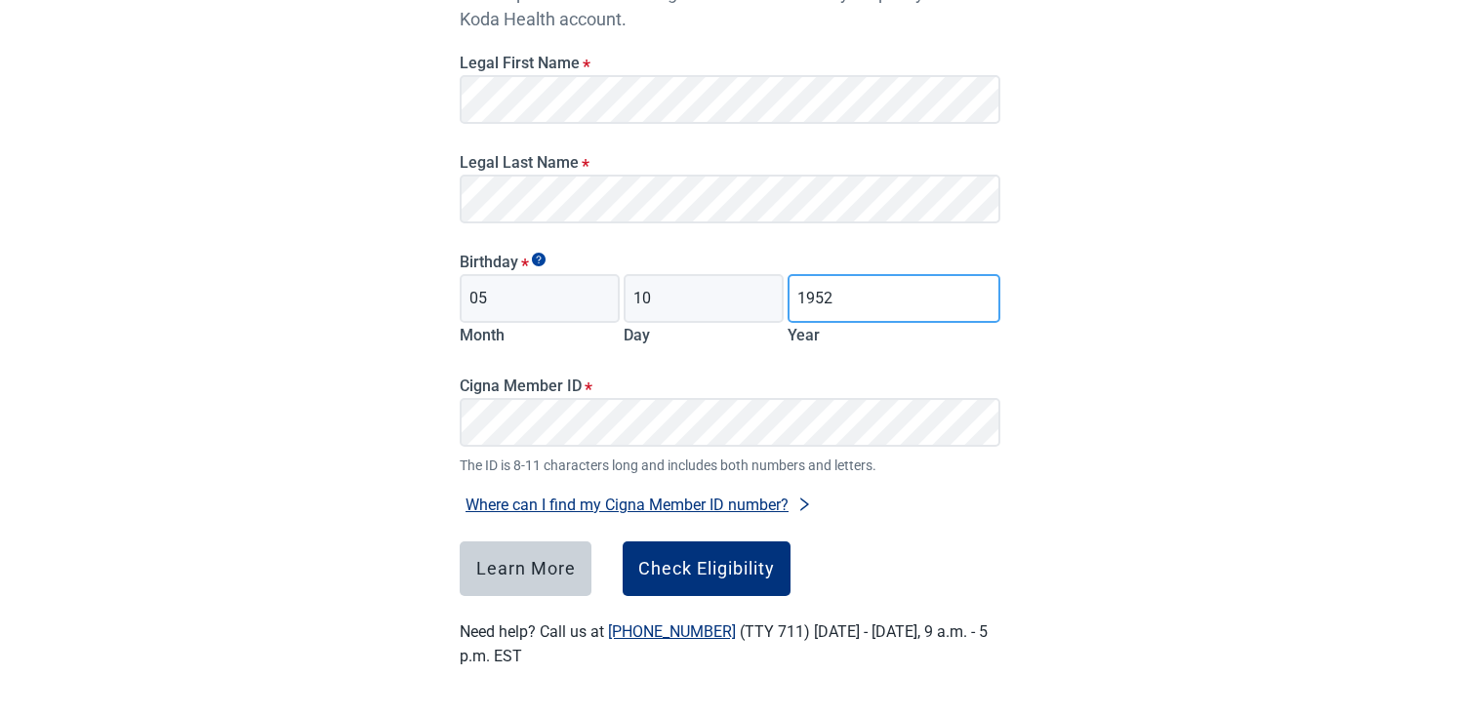 This screenshot has height=715, width=1460. What do you see at coordinates (730, 62) in the screenshot?
I see `label: Legal First Name` at bounding box center [730, 62].